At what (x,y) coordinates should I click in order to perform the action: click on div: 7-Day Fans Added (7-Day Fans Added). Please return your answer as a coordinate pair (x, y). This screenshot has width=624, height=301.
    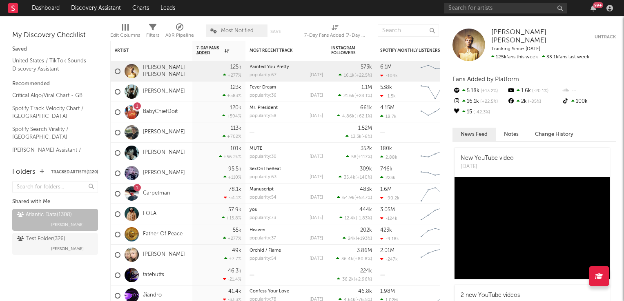
    Looking at the image, I should click on (335, 36).